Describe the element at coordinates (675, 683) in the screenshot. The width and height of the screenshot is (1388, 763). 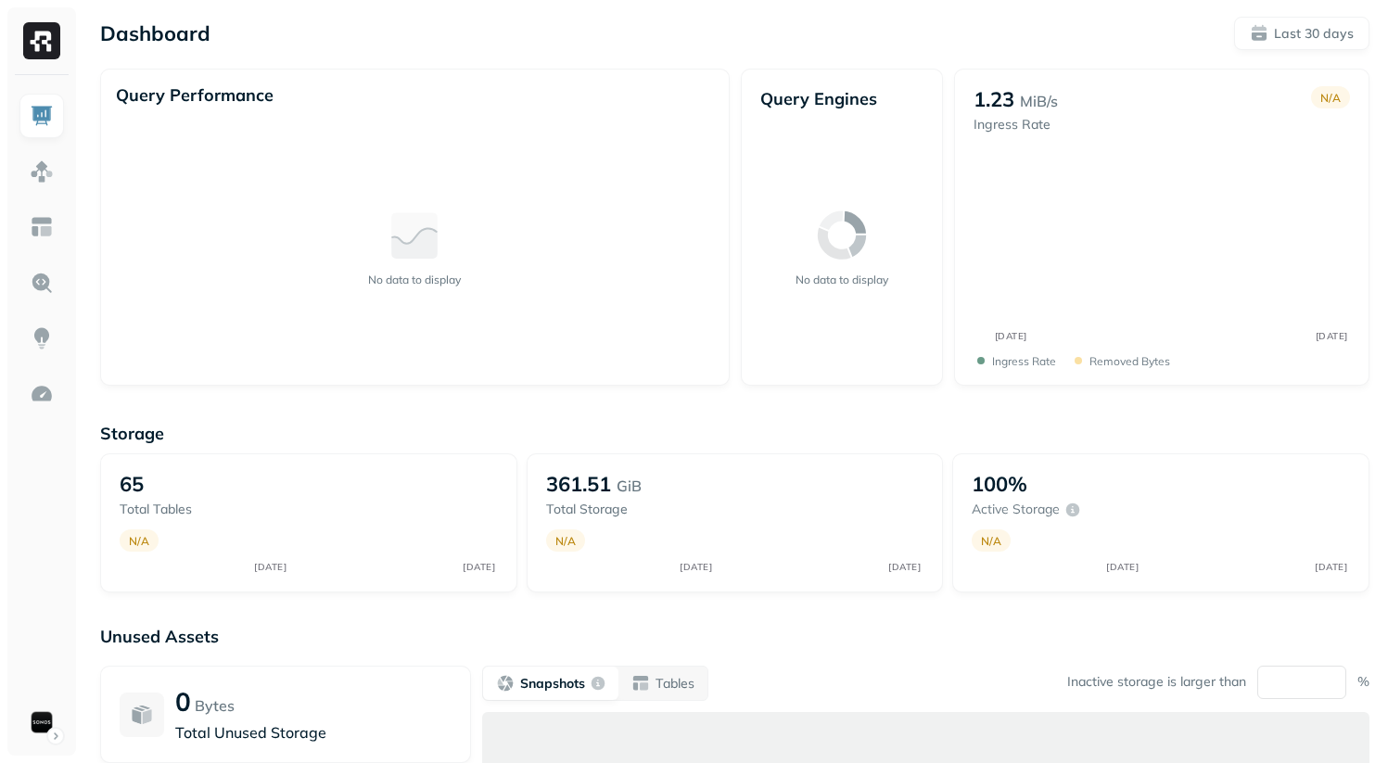
I see `p: Tables` at that location.